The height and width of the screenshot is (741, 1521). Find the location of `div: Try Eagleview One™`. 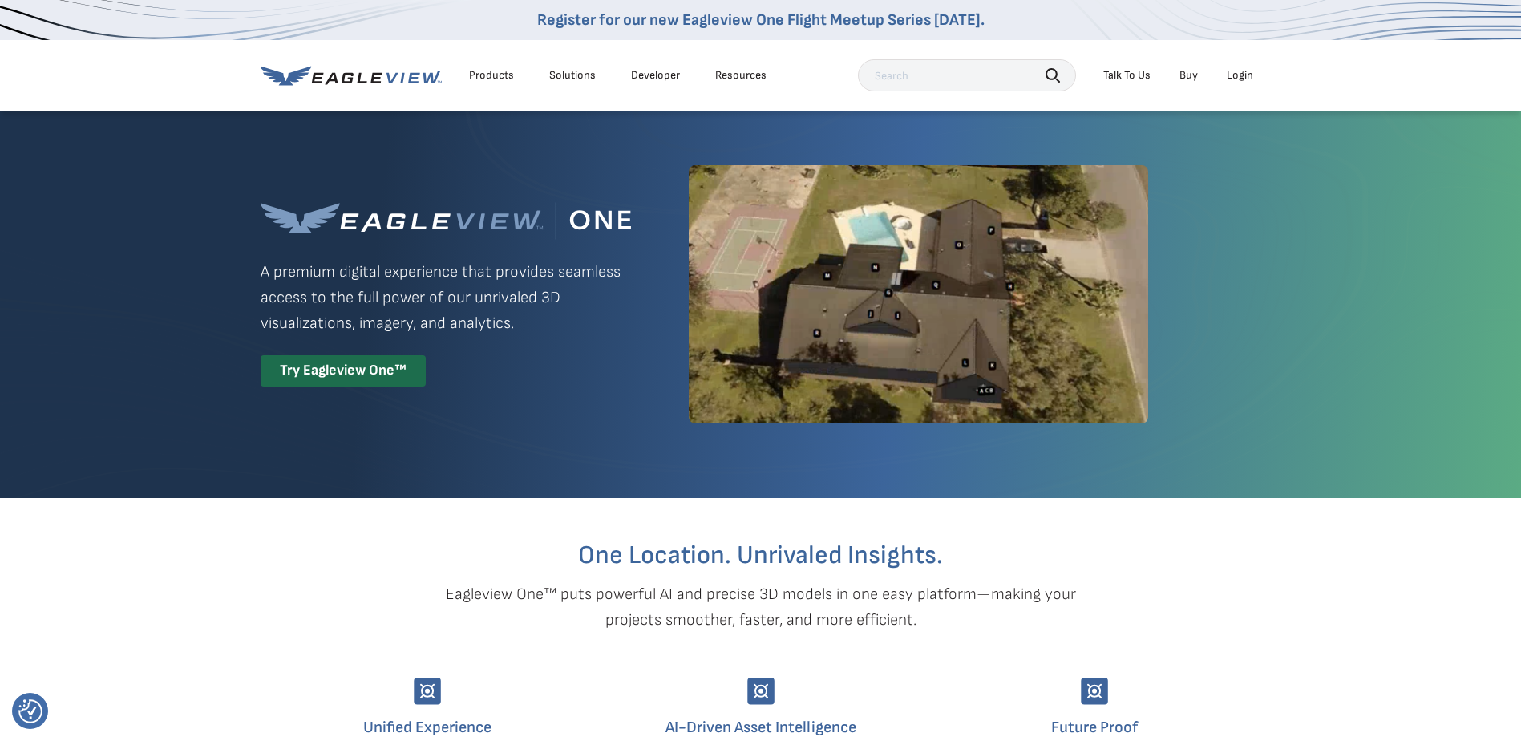

div: Try Eagleview One™ is located at coordinates (343, 370).